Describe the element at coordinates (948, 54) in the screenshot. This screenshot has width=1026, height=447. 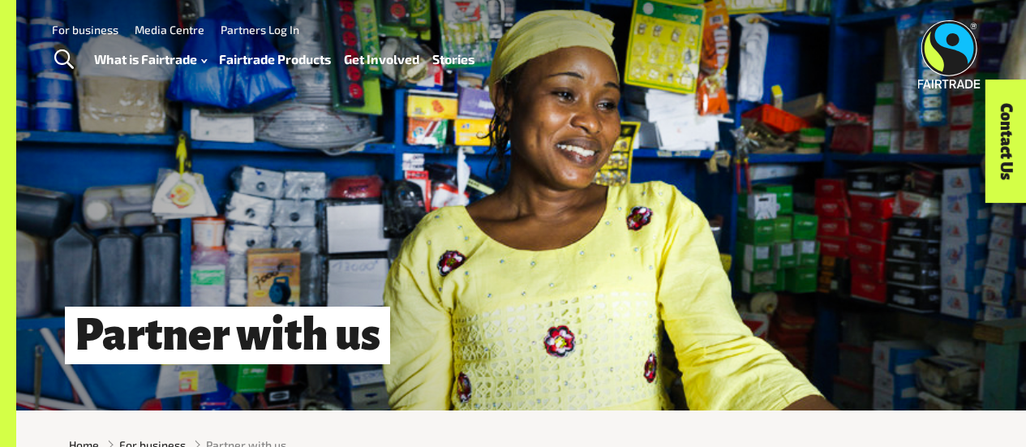
I see `img: Fairtrade Australia New Zealand logo` at that location.